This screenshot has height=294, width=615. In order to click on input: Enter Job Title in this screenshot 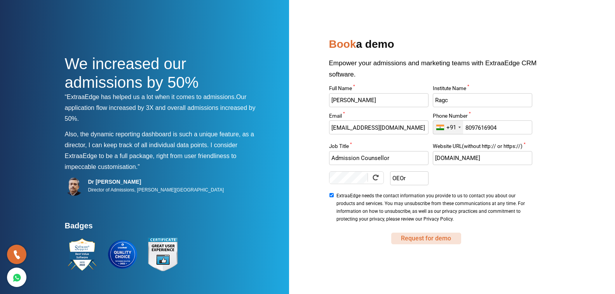, I will do `click(379, 158)`.